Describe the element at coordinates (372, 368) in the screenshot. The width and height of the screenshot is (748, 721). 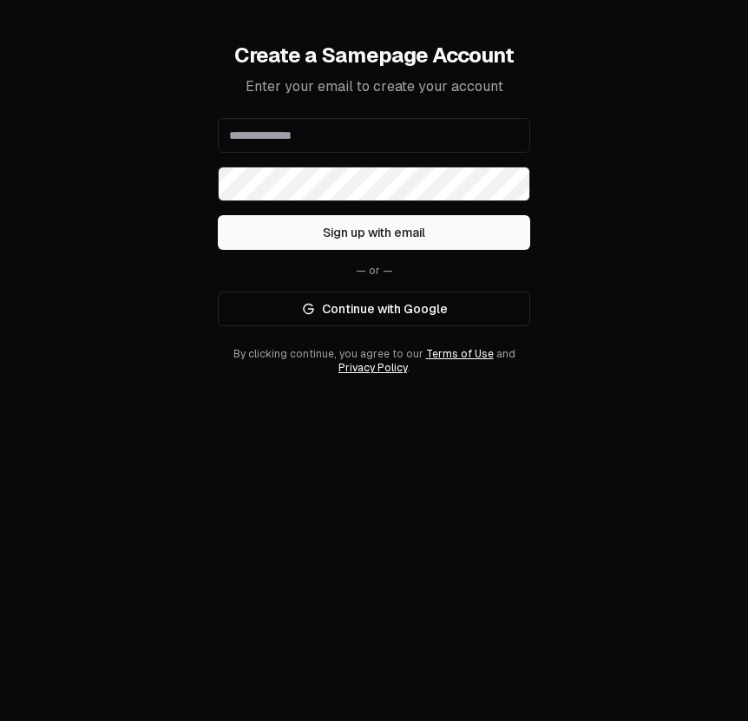
I see `a: Privacy Policy` at that location.